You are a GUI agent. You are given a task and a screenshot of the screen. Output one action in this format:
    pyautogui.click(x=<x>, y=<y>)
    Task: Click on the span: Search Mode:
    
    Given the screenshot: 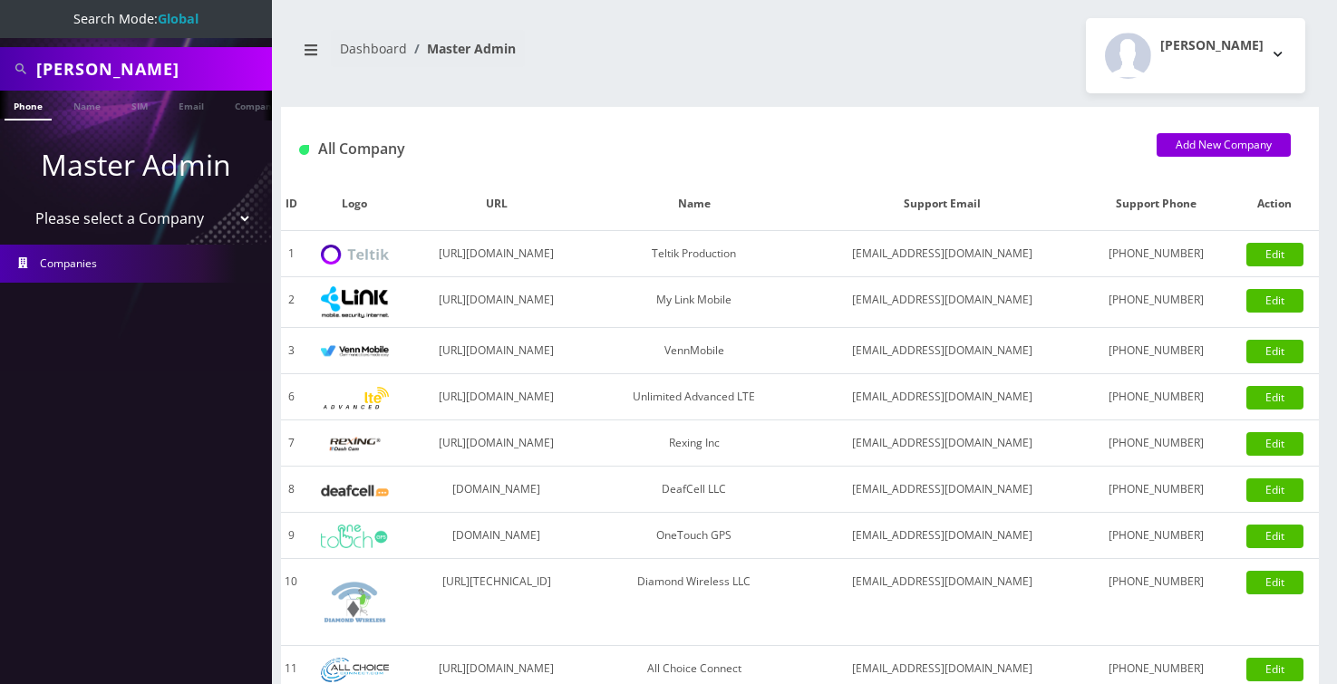 What is the action you would take?
    pyautogui.click(x=136, y=18)
    